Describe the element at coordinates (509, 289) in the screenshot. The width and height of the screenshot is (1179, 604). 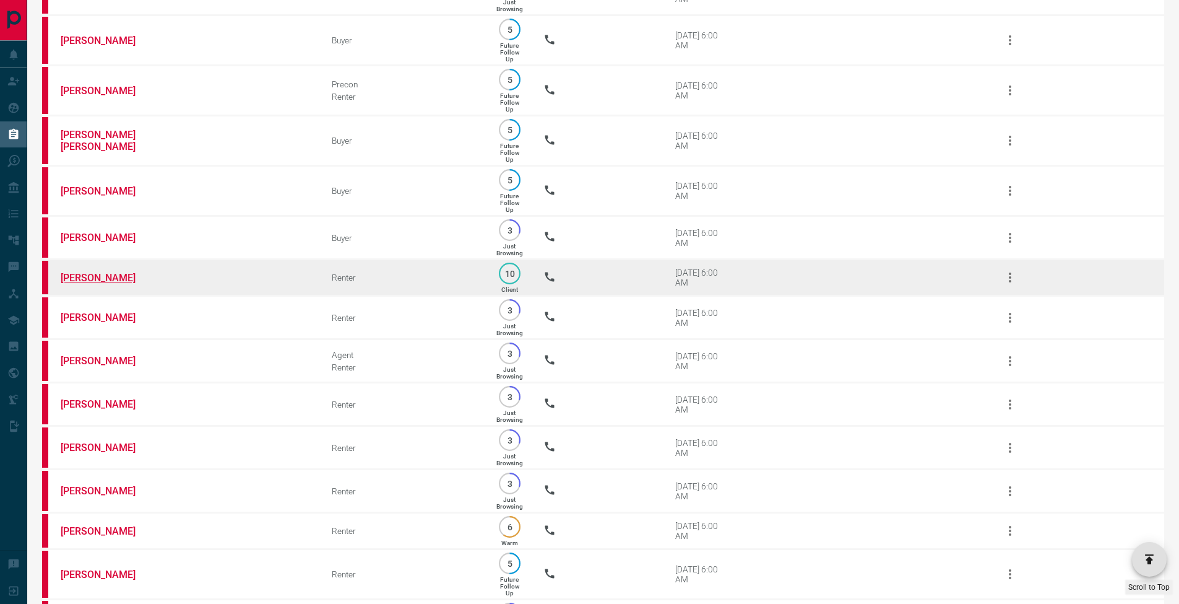
I see `p: Client` at that location.